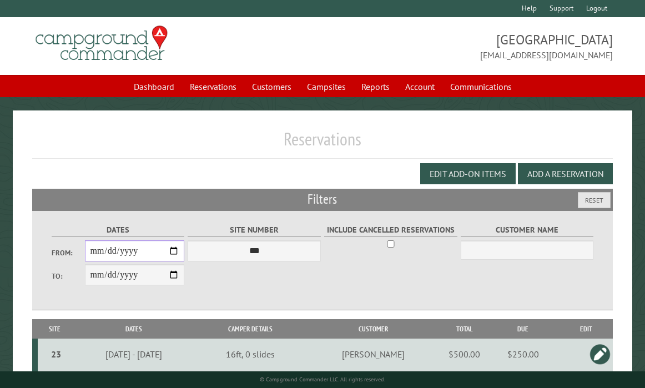  What do you see at coordinates (56, 354) in the screenshot?
I see `div: 23` at bounding box center [56, 354].